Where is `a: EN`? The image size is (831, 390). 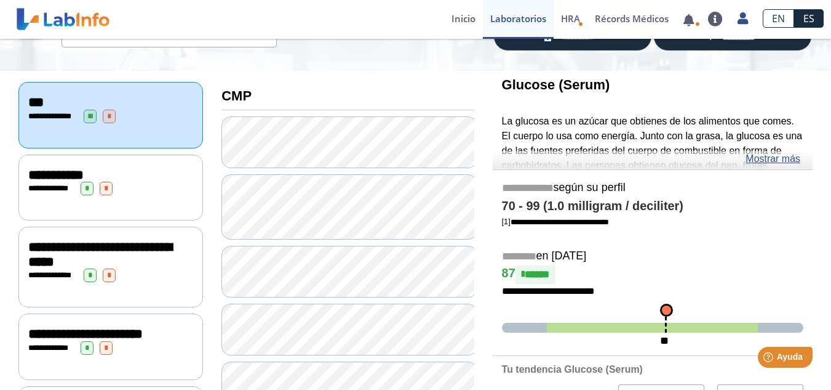
a: EN is located at coordinates (778, 18).